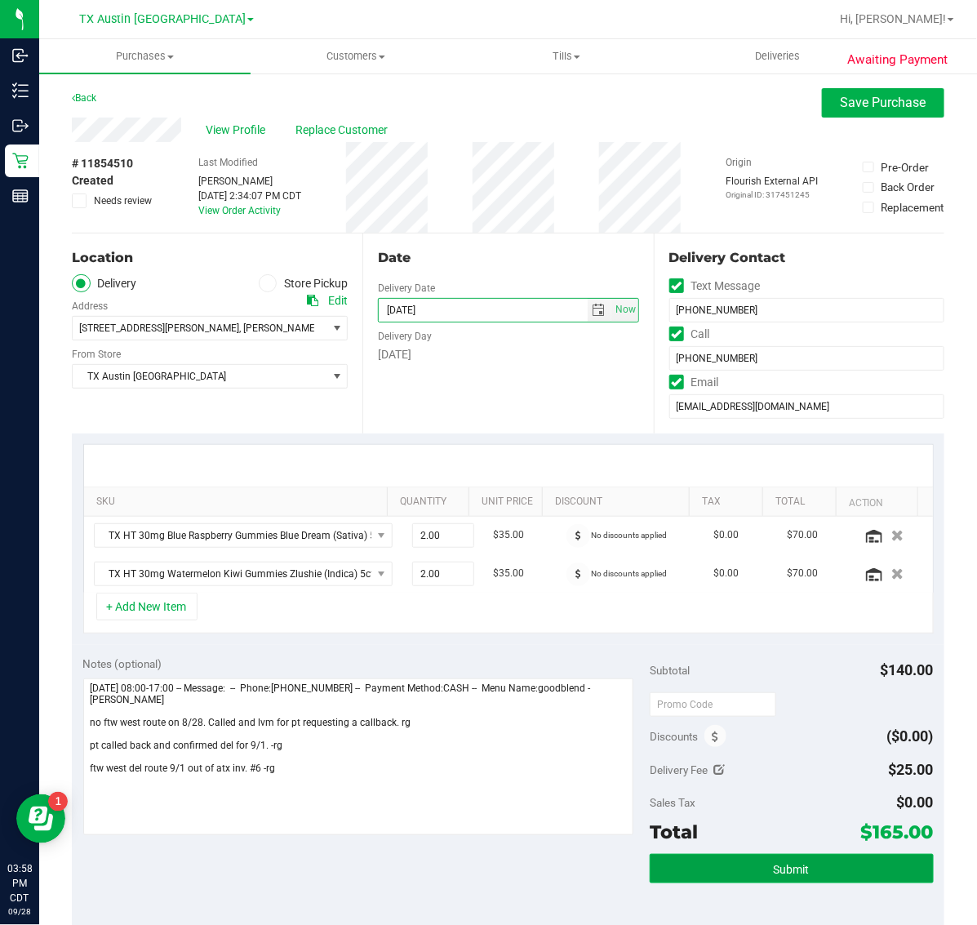  I want to click on span: Replace Customer, so click(344, 130).